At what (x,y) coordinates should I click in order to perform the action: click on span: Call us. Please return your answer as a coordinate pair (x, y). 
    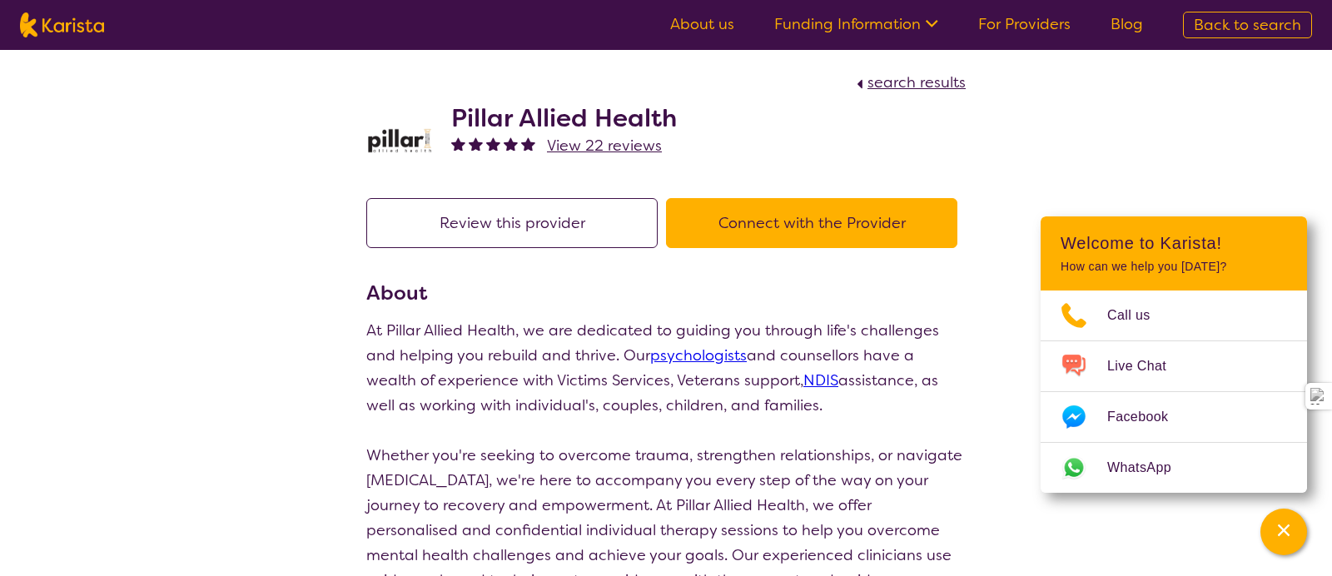
    Looking at the image, I should click on (1139, 316).